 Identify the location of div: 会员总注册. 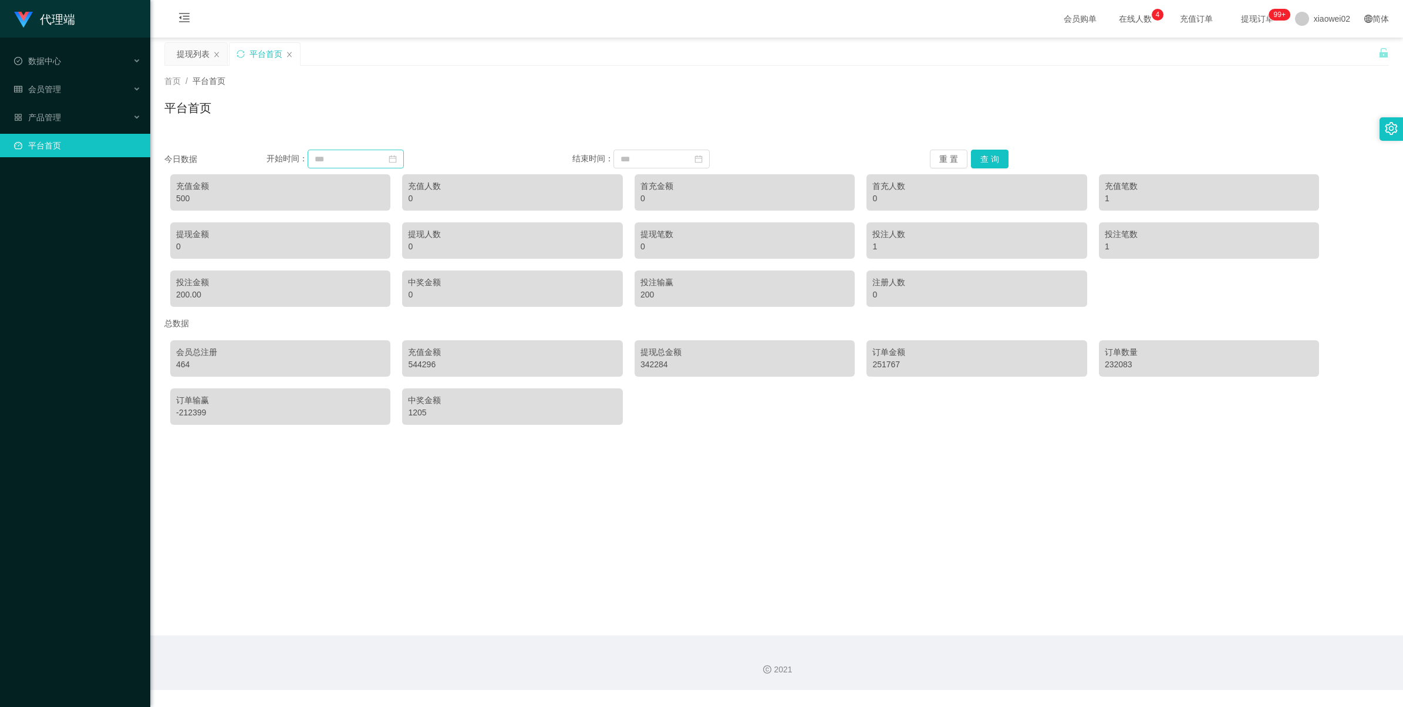
(280, 352).